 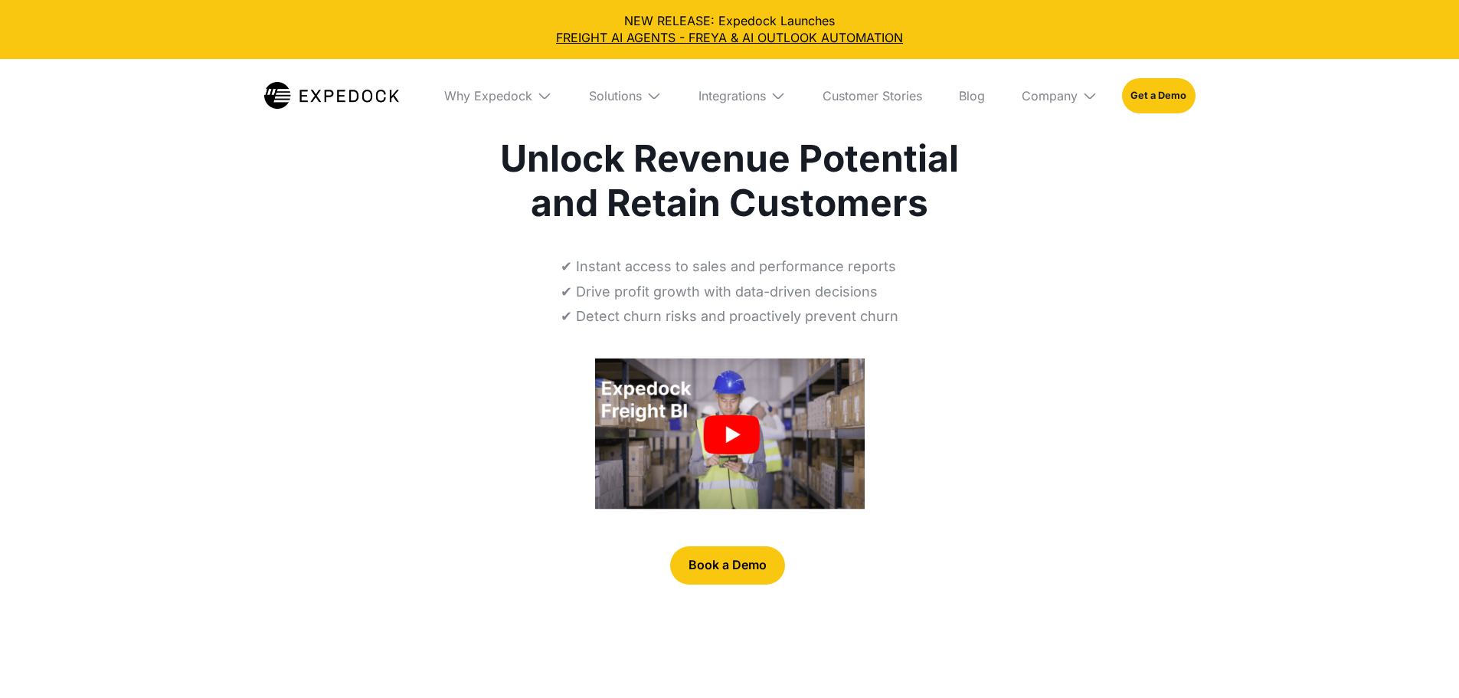 I want to click on h1: Unlock Revenue Potential and Retain Customers, so click(x=729, y=181).